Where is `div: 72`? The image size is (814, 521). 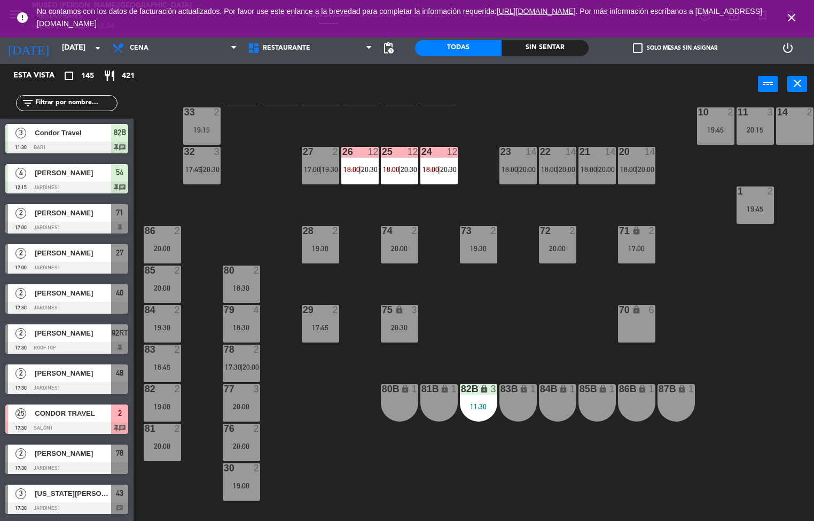
div: 72 is located at coordinates (540, 231).